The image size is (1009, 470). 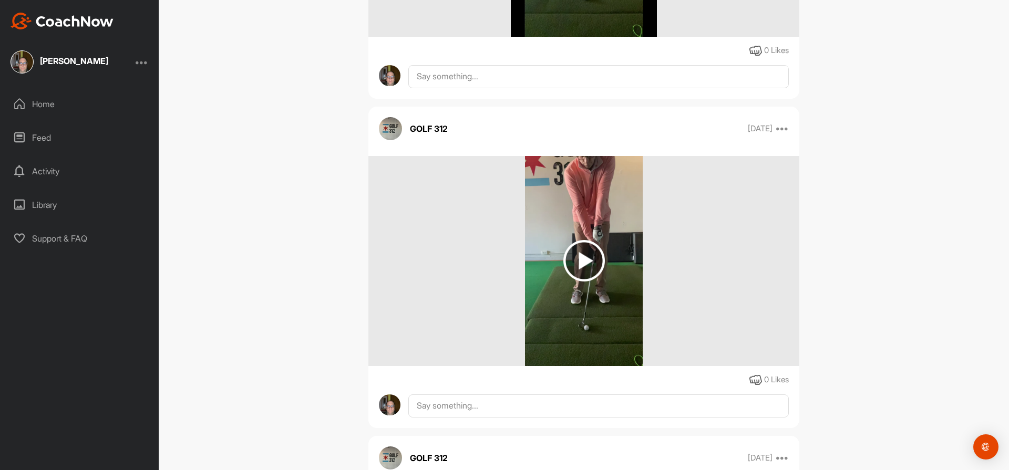 What do you see at coordinates (80, 104) in the screenshot?
I see `div: Home` at bounding box center [80, 104].